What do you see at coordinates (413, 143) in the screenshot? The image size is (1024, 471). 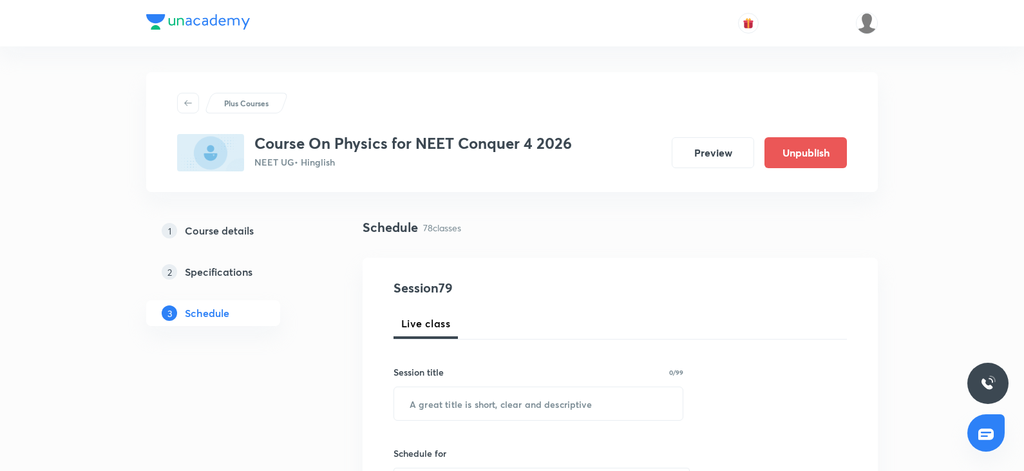 I see `h3: Course On Physics for NEET Conquer 4 2026` at bounding box center [413, 143].